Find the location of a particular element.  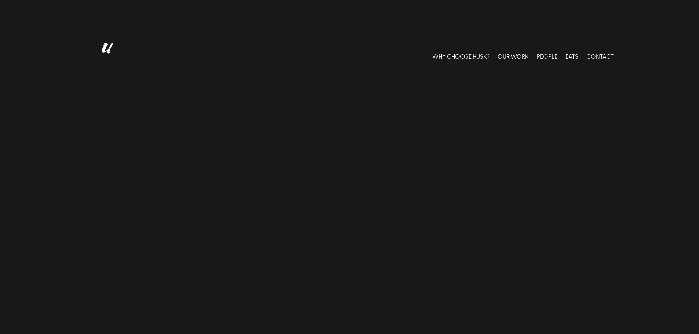

img: Husk logo is located at coordinates (106, 56).